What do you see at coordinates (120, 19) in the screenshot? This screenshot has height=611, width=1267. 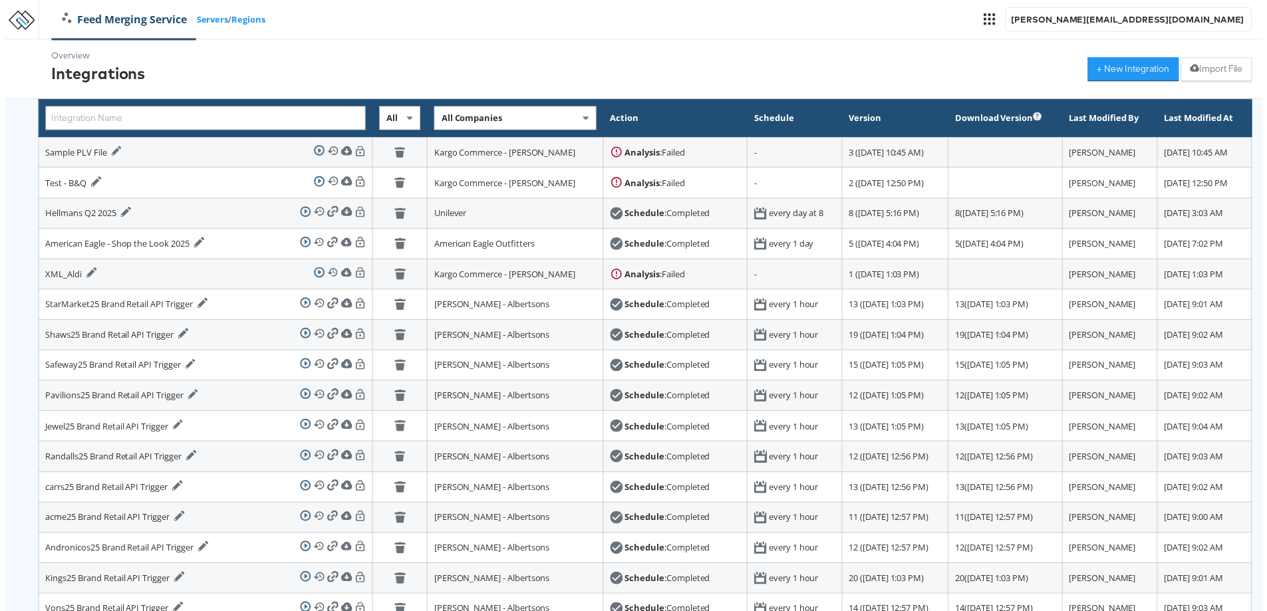 I see `a: Feed Merging Service` at bounding box center [120, 19].